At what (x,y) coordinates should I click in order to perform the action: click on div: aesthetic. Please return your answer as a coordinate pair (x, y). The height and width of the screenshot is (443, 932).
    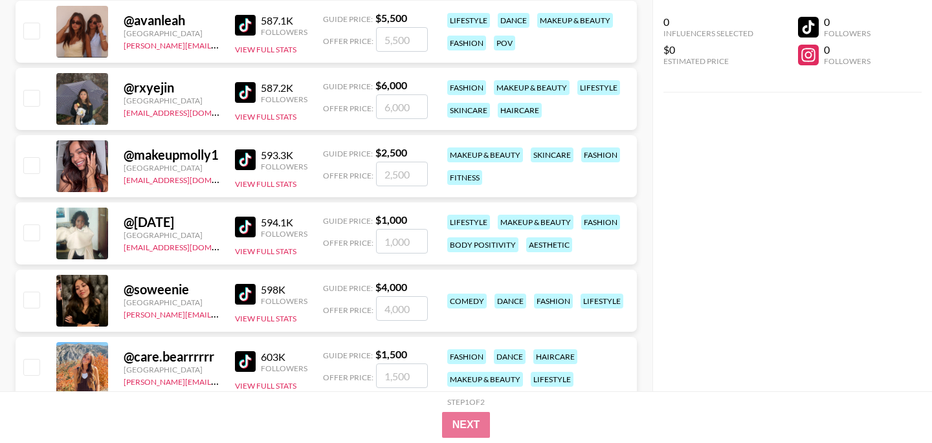
    Looking at the image, I should click on (549, 245).